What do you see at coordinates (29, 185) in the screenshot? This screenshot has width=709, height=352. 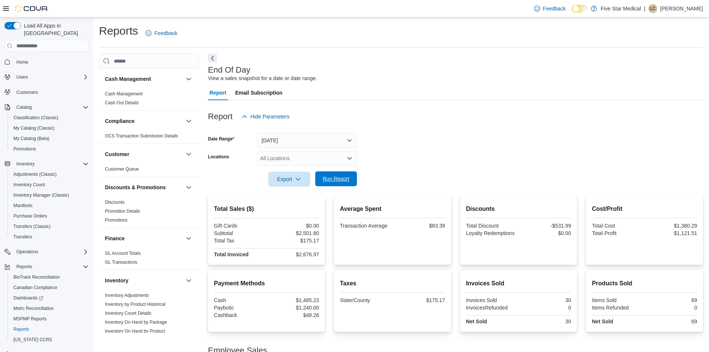 I see `span: Inventory Count` at bounding box center [29, 185].